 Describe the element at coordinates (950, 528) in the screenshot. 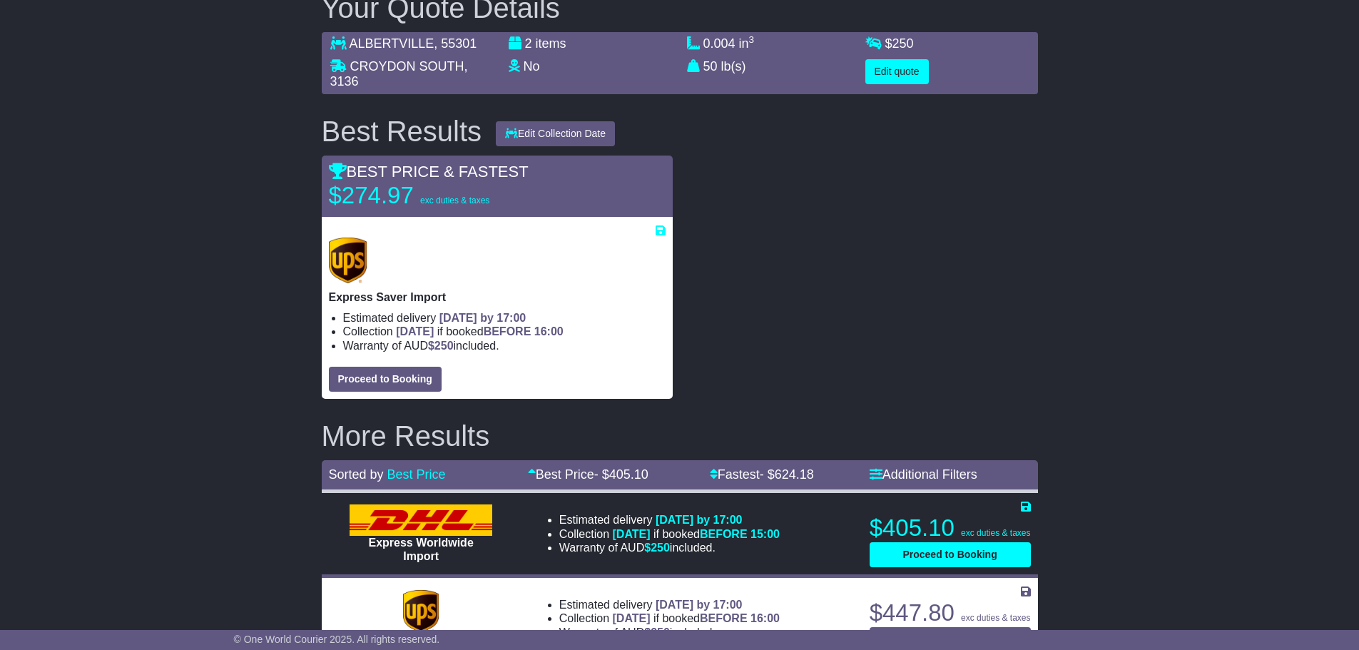

I see `p: $405.10` at that location.